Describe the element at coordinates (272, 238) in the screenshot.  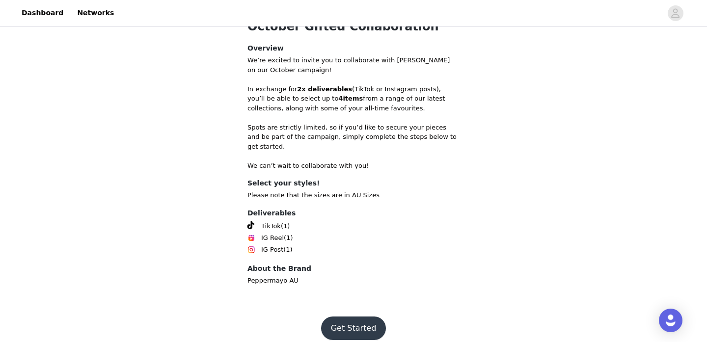
I see `span: IG Reel` at that location.